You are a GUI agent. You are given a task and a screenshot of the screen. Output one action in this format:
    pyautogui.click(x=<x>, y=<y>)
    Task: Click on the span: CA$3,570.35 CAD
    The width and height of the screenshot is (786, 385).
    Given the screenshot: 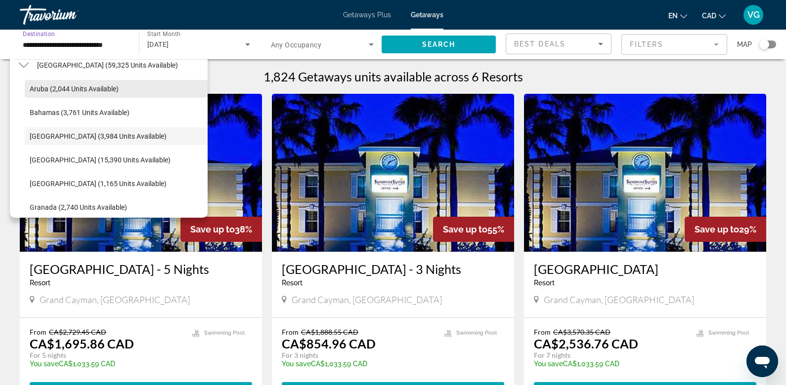 What is the action you would take?
    pyautogui.click(x=582, y=332)
    